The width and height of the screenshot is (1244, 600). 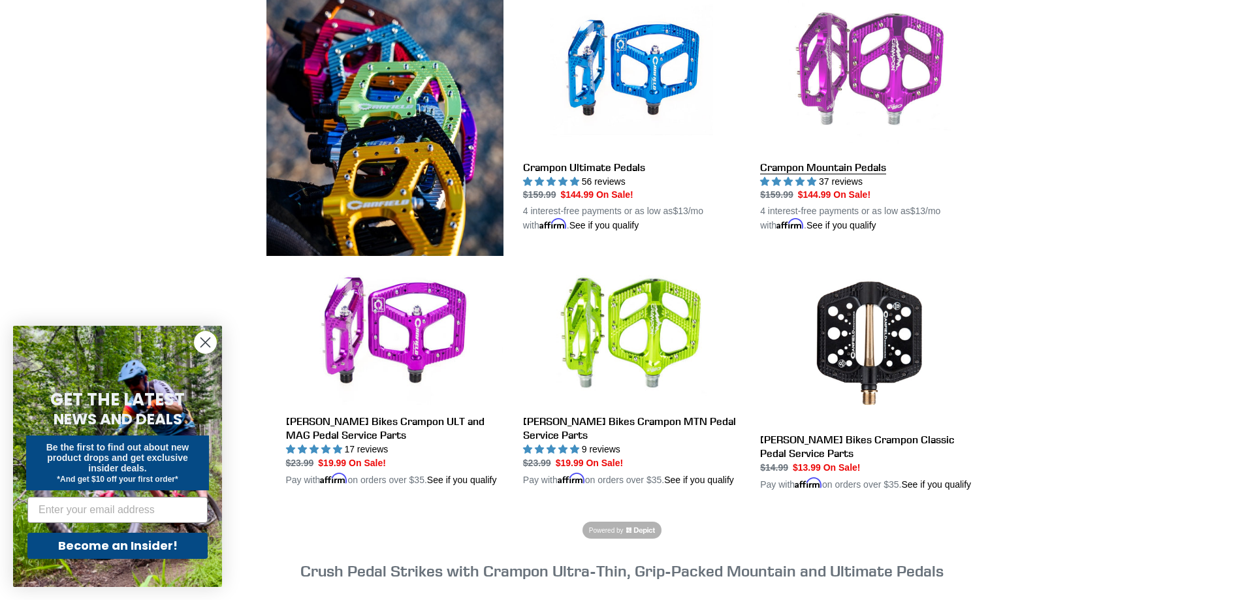 What do you see at coordinates (117, 479) in the screenshot?
I see `span: *And get $10 off your first order*` at bounding box center [117, 479].